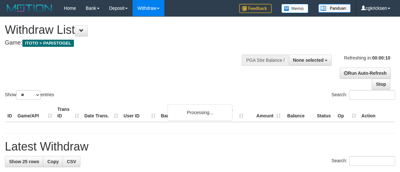 The image size is (400, 172). Describe the element at coordinates (10, 112) in the screenshot. I see `th: ID` at that location.